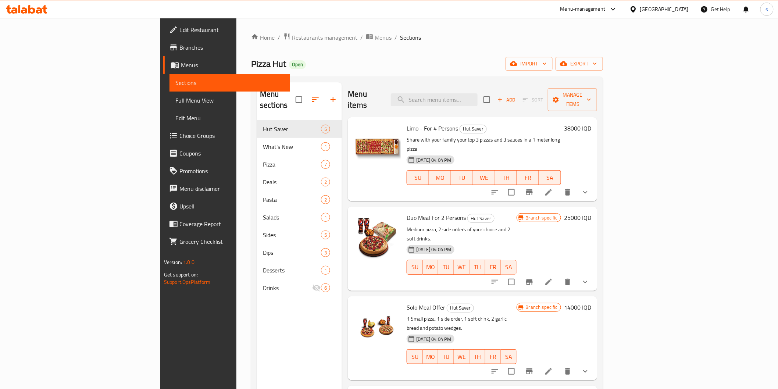 The height and width of the screenshot is (389, 778). What do you see at coordinates (299, 235) in the screenshot?
I see `div: Sides5` at bounding box center [299, 235].